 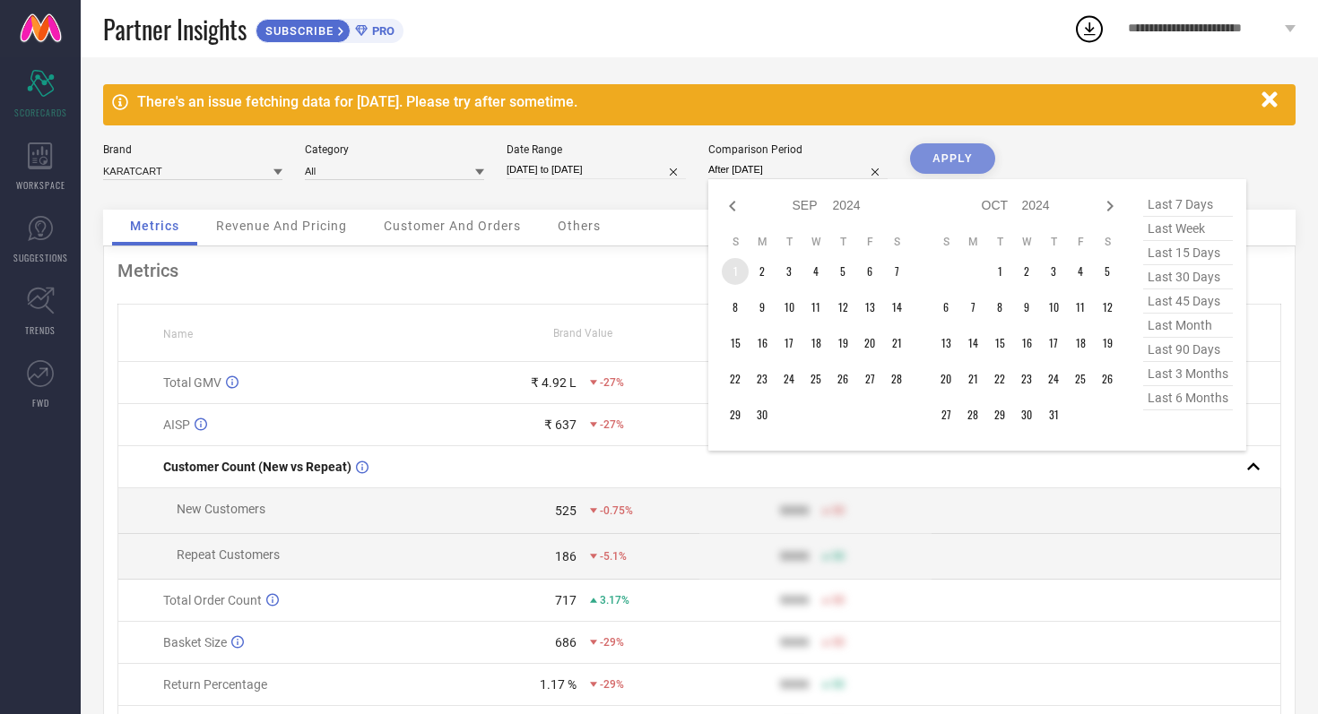 What do you see at coordinates (1089, 29) in the screenshot?
I see `div: Open download list` at bounding box center [1089, 29].